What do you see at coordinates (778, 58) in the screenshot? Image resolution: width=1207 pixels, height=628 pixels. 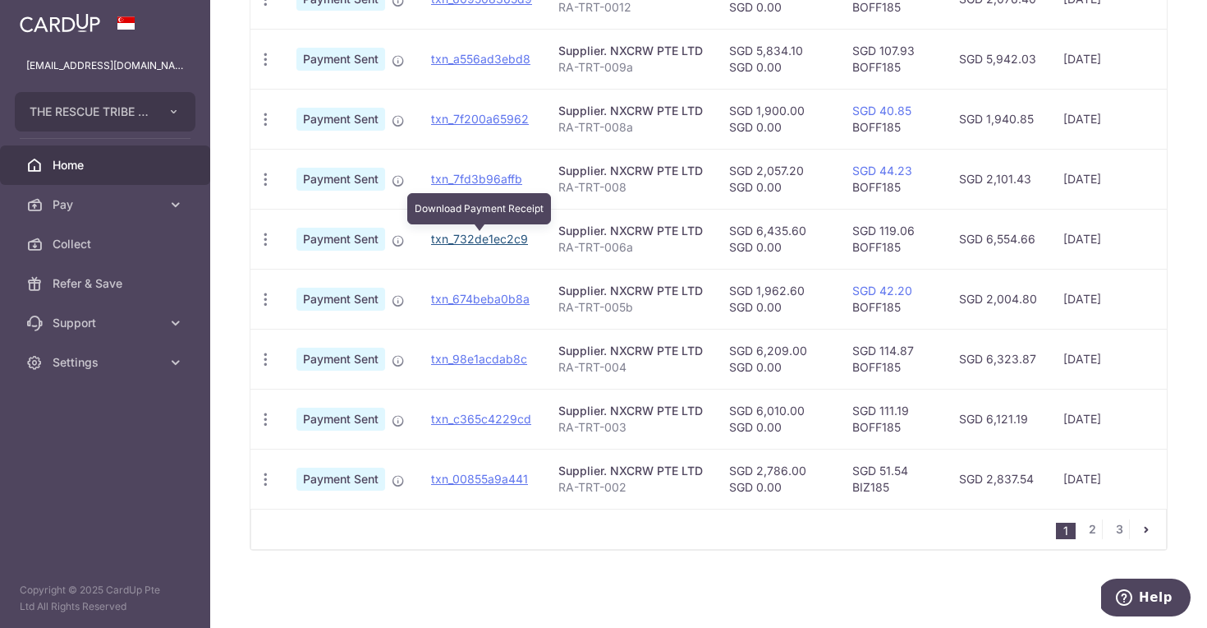 I see `td: SGD 5,834.10 SGD 0.00` at bounding box center [778, 58].